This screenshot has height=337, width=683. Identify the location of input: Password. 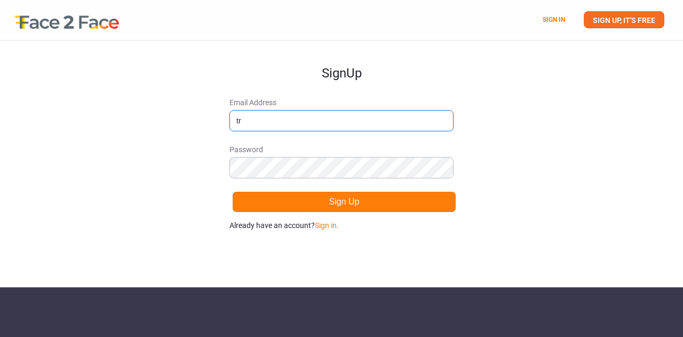
(341, 168).